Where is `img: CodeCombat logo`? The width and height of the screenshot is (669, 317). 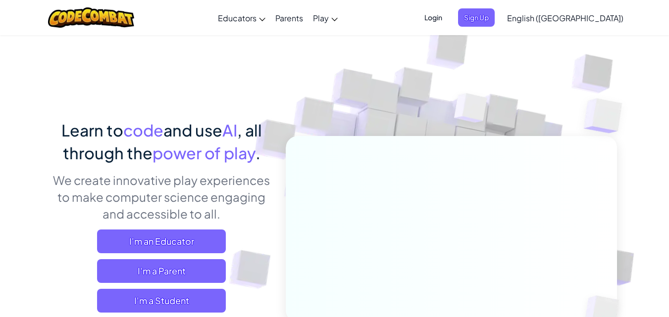
img: CodeCombat logo is located at coordinates (91, 17).